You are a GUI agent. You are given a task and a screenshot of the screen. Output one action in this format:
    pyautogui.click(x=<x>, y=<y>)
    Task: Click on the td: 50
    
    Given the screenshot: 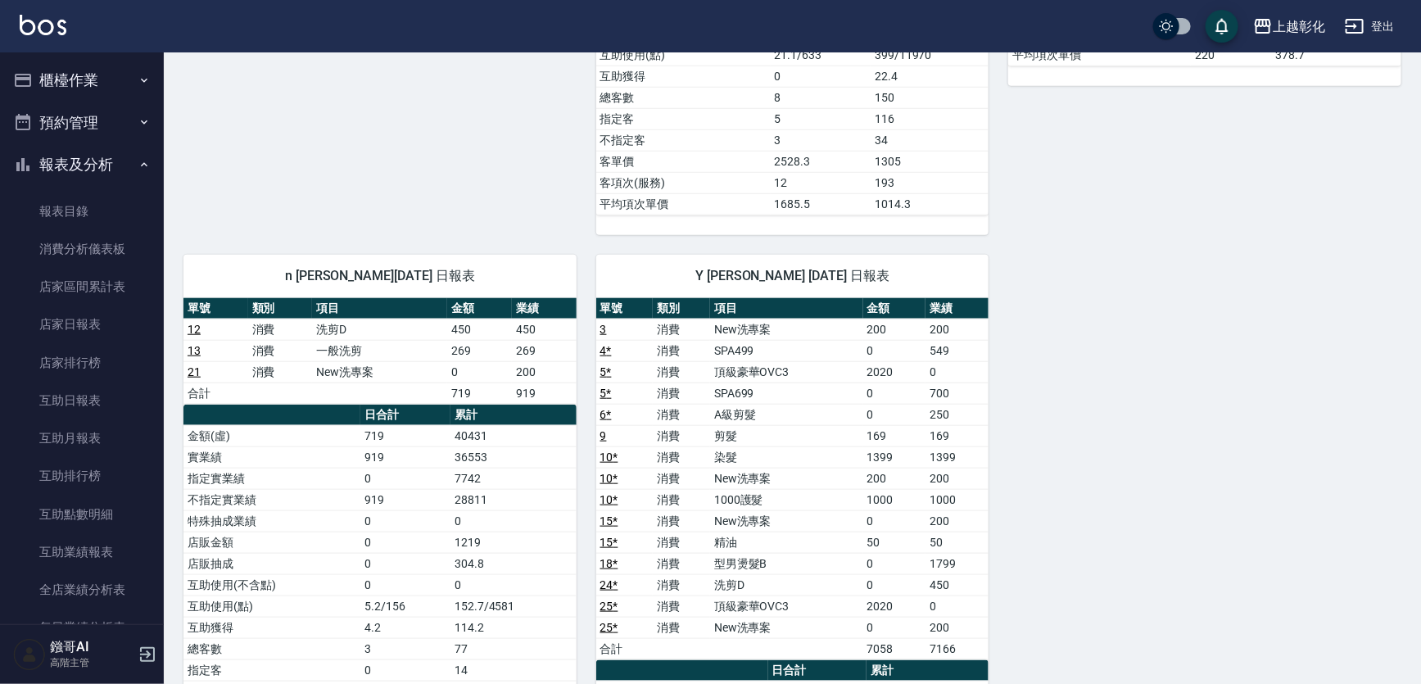 What is the action you would take?
    pyautogui.click(x=957, y=542)
    